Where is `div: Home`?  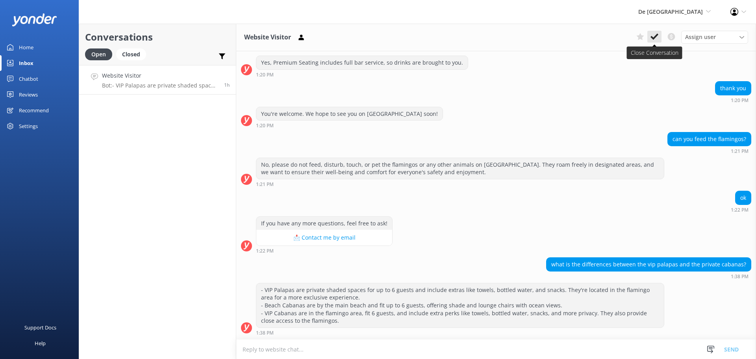
div: Home is located at coordinates (26, 47).